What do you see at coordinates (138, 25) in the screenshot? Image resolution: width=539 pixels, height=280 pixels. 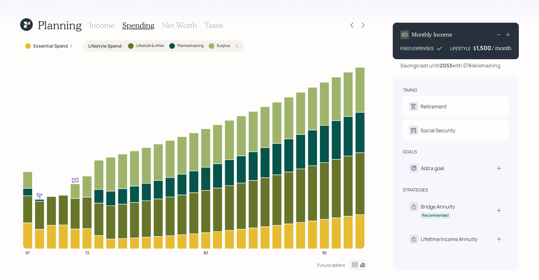 I see `h3: Spending` at bounding box center [138, 25].